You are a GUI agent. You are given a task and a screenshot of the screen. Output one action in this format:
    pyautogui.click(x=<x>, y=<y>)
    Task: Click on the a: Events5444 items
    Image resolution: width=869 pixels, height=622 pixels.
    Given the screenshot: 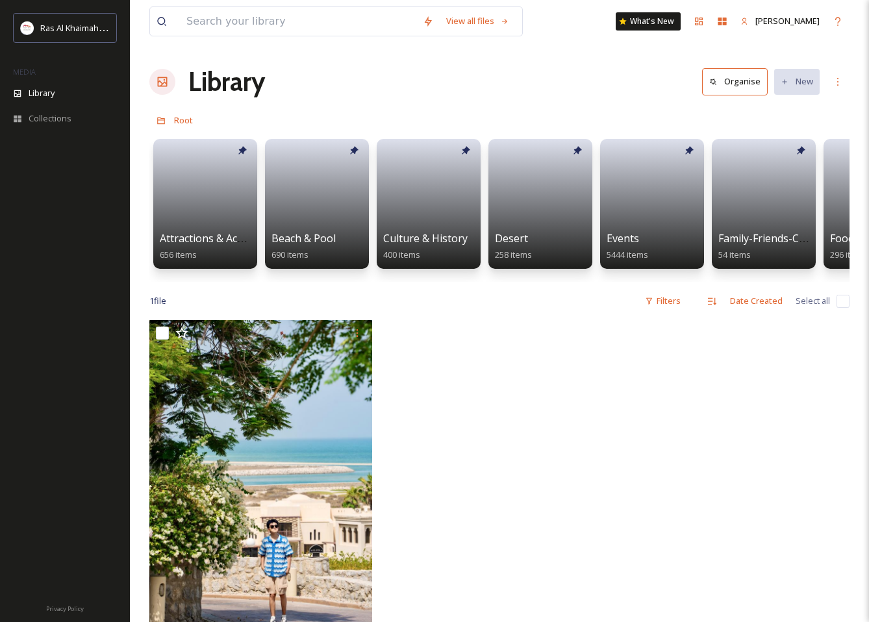 What is the action you would take?
    pyautogui.click(x=627, y=246)
    